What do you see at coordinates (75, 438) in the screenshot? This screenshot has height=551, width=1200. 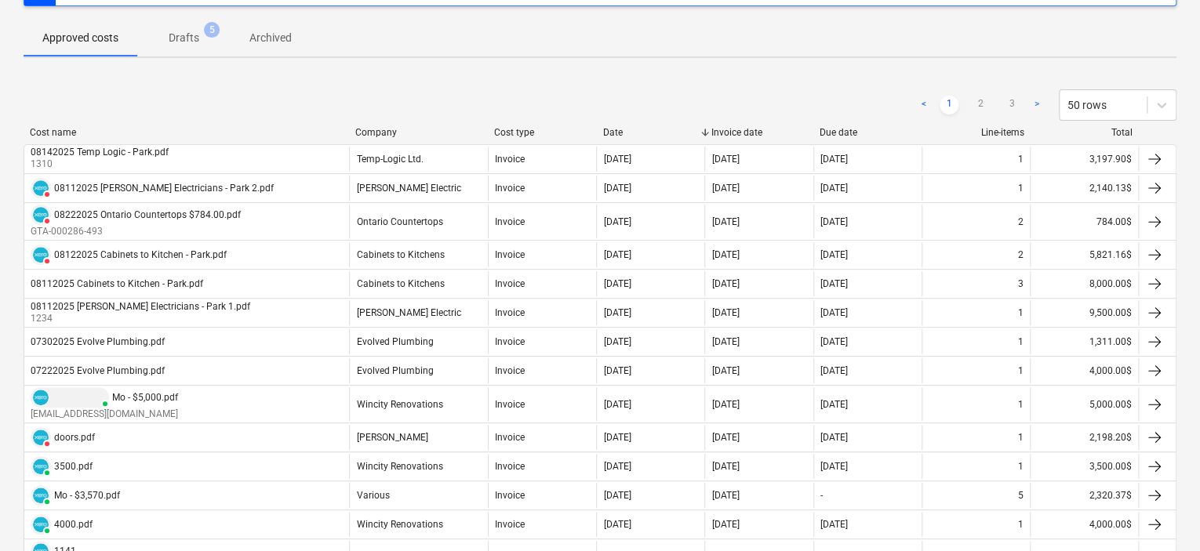 I see `div: doors.pdf` at bounding box center [75, 438].